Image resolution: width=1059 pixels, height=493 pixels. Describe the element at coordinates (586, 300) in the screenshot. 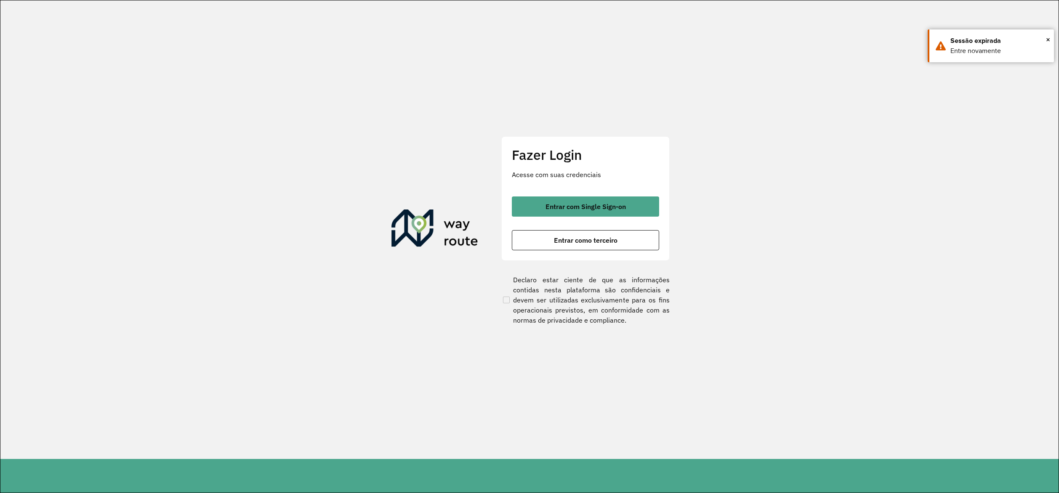

I see `label: Declaro estar ciente de que as informações contidas nesta plataforma são confidenciais e devem se...` at that location.